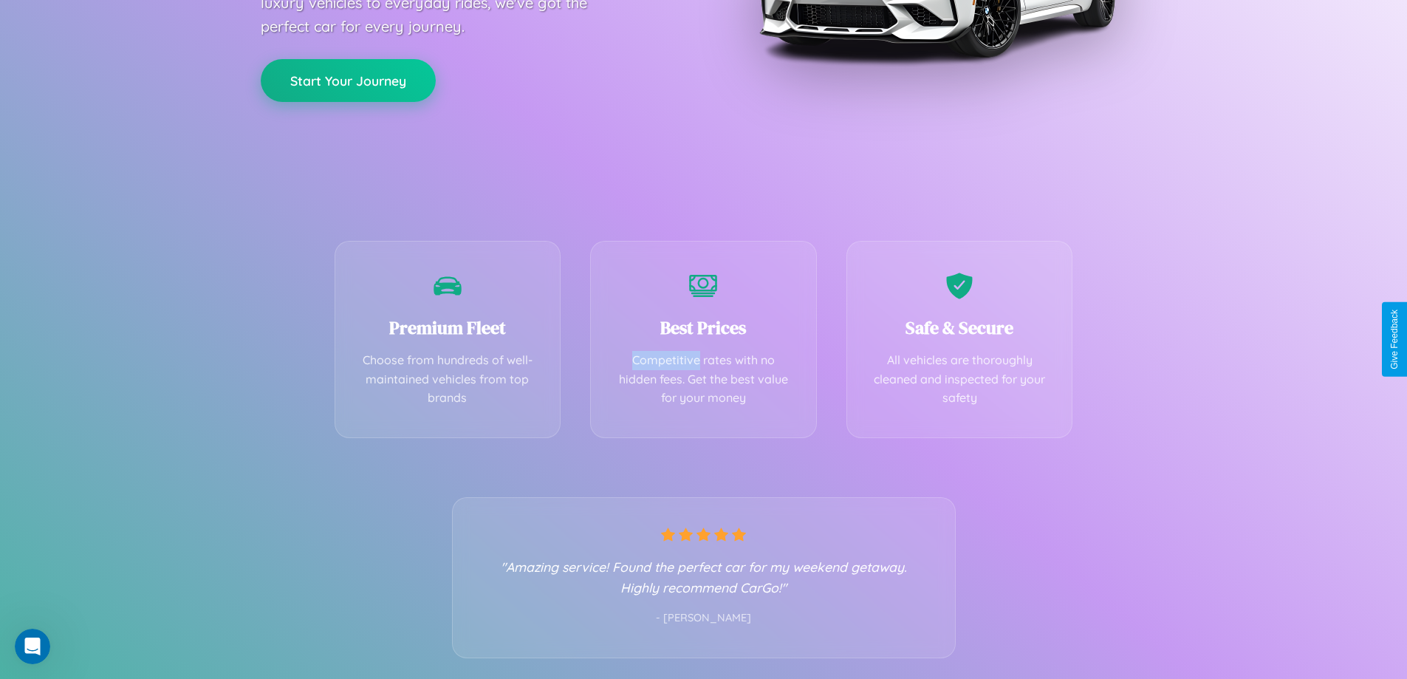  What do you see at coordinates (959, 379) in the screenshot?
I see `p: All vehicles are thoroughly cleaned and inspected for your safety` at bounding box center [959, 379].